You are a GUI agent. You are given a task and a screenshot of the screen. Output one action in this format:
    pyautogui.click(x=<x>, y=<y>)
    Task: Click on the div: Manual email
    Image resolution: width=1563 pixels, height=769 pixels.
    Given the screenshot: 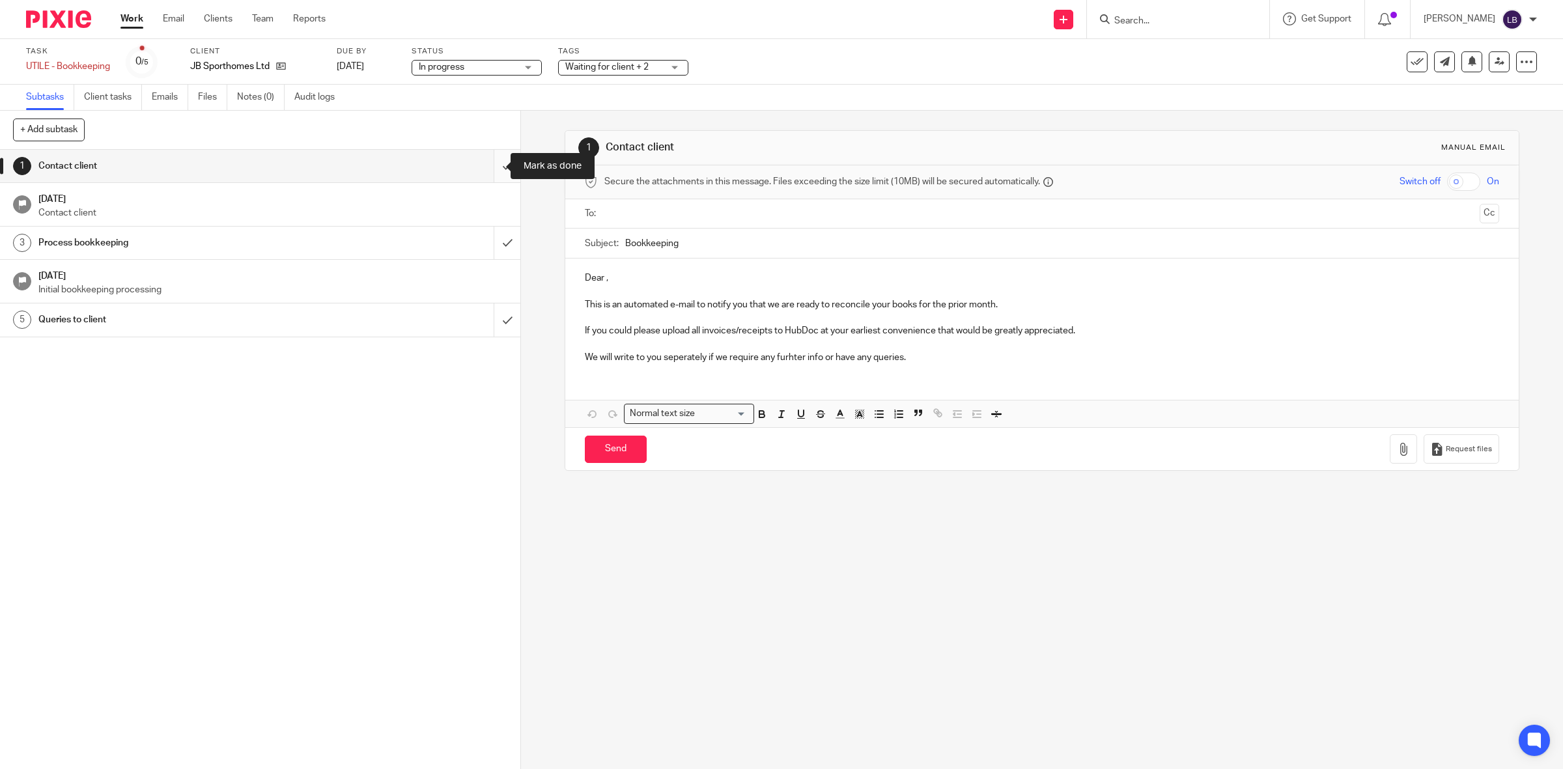 What is the action you would take?
    pyautogui.click(x=1473, y=148)
    